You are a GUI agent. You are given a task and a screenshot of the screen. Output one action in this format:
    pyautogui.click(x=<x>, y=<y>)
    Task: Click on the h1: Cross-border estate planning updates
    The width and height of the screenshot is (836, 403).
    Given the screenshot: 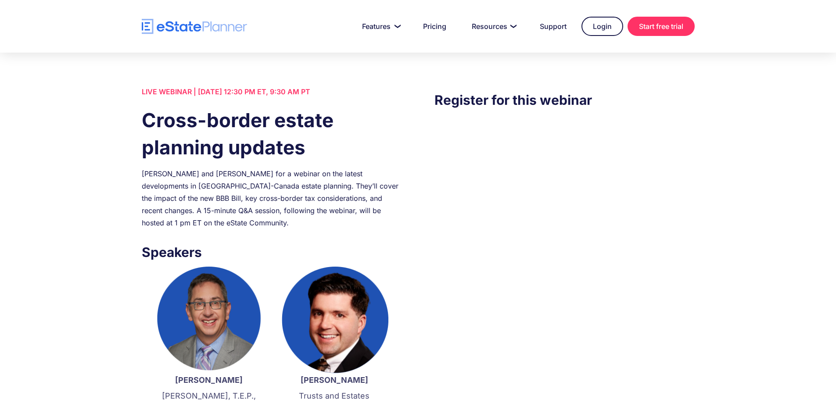 What is the action you would take?
    pyautogui.click(x=272, y=134)
    